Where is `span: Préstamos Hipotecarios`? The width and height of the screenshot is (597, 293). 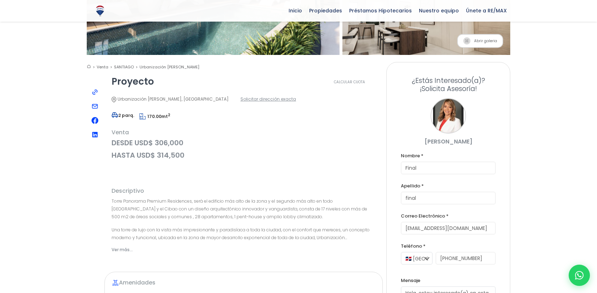
span: Préstamos Hipotecarios is located at coordinates (380, 11).